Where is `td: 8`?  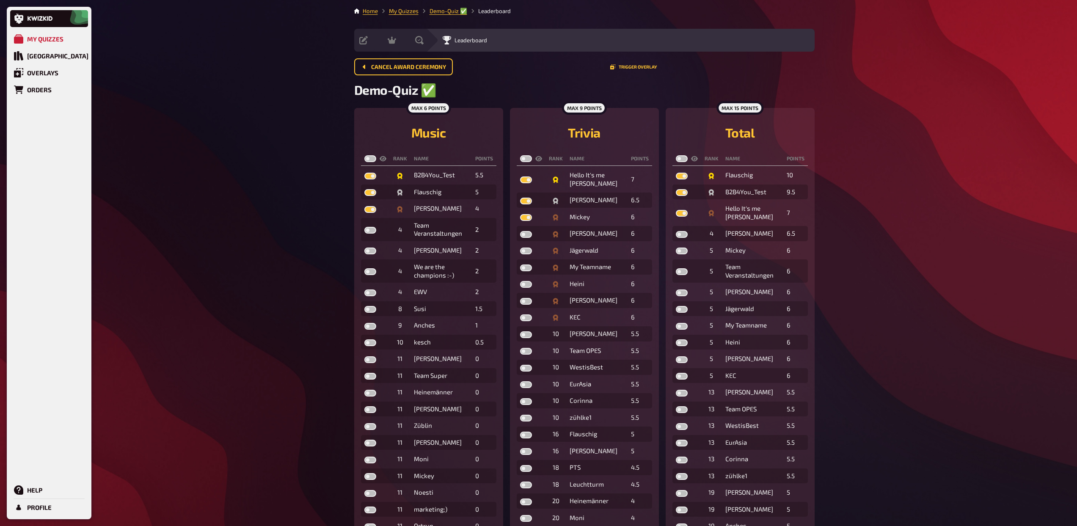 td: 8 is located at coordinates (400, 309).